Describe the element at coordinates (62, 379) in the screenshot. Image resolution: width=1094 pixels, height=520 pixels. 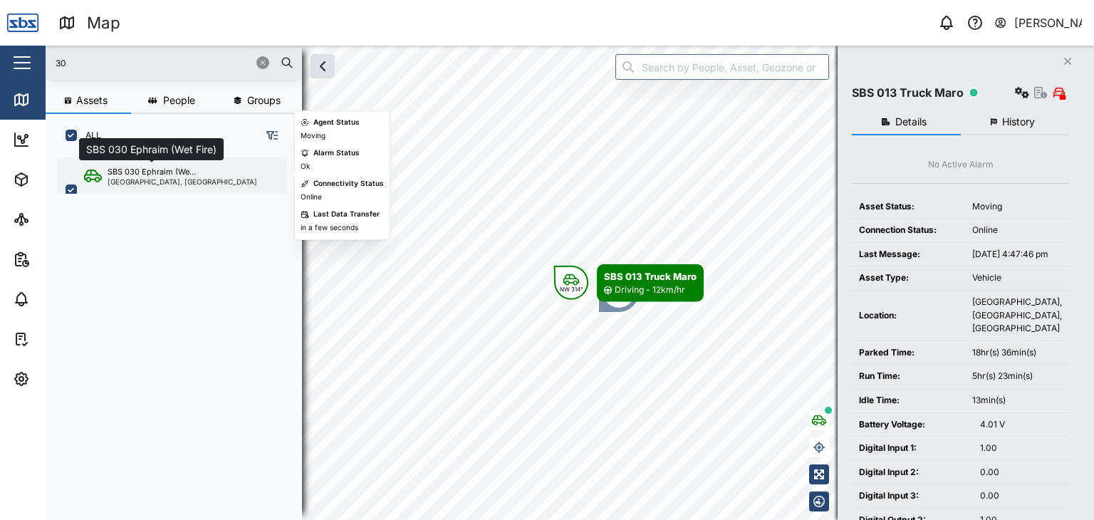
I see `div: Settings` at that location.